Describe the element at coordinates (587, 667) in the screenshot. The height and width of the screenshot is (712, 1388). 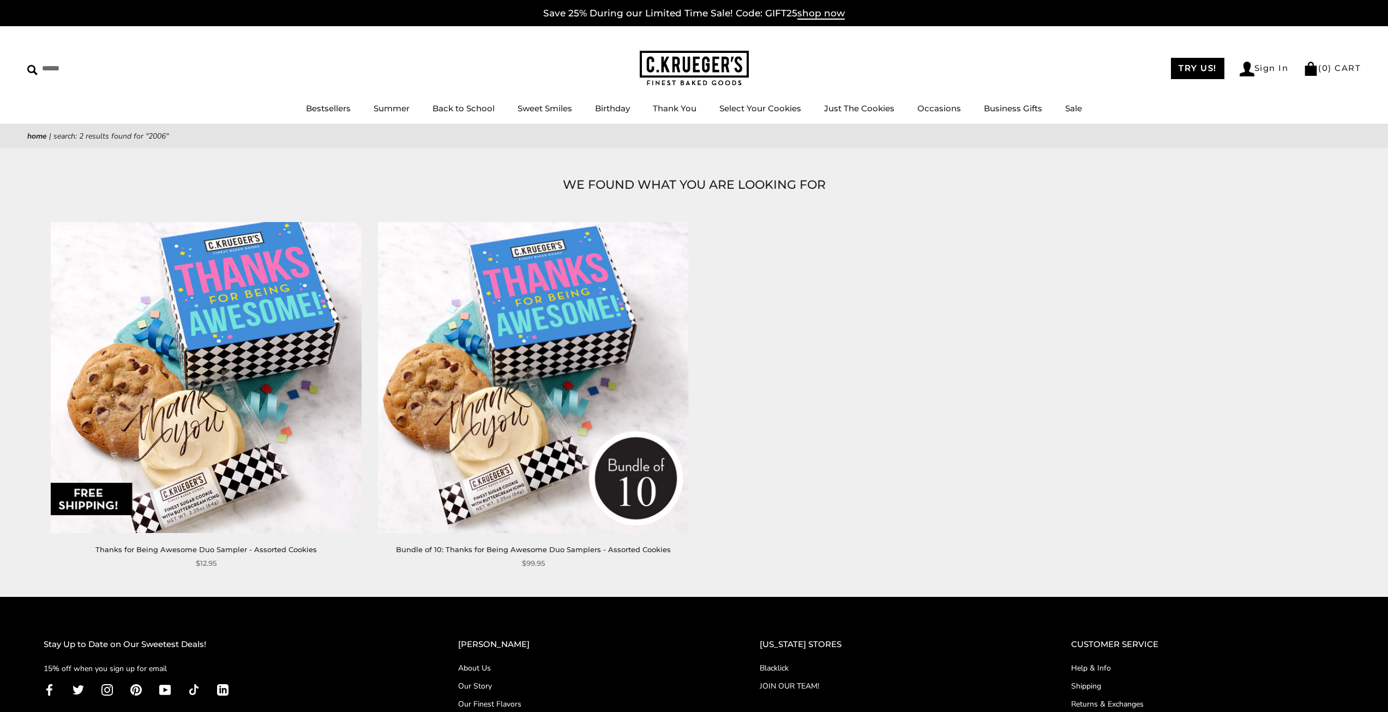
I see `a: About Us` at that location.